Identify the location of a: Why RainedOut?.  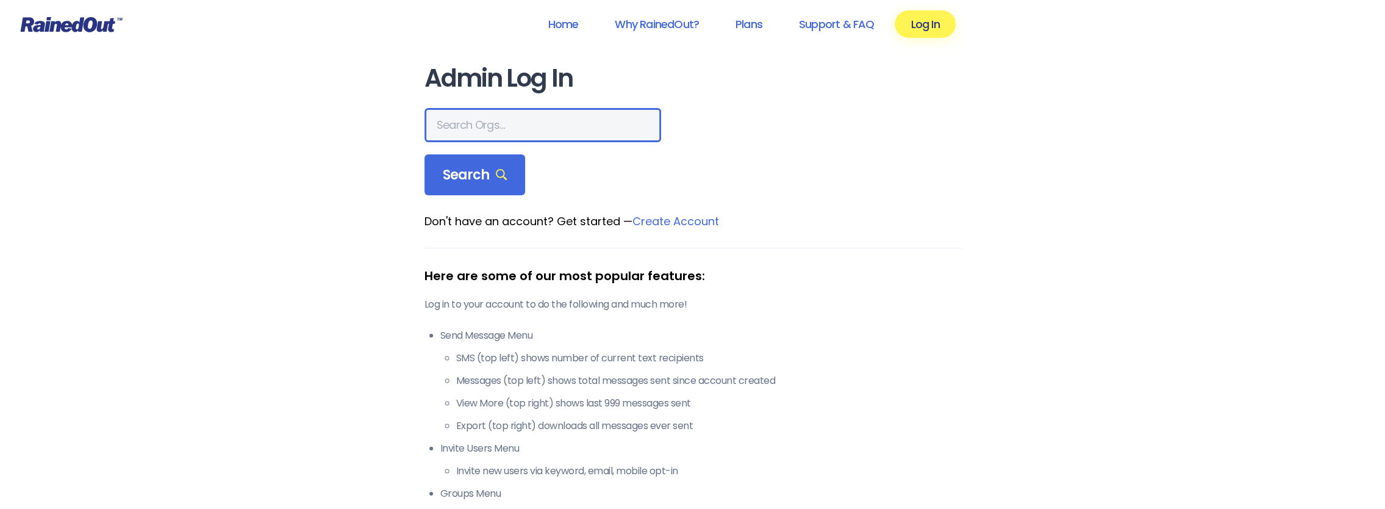
(657, 24).